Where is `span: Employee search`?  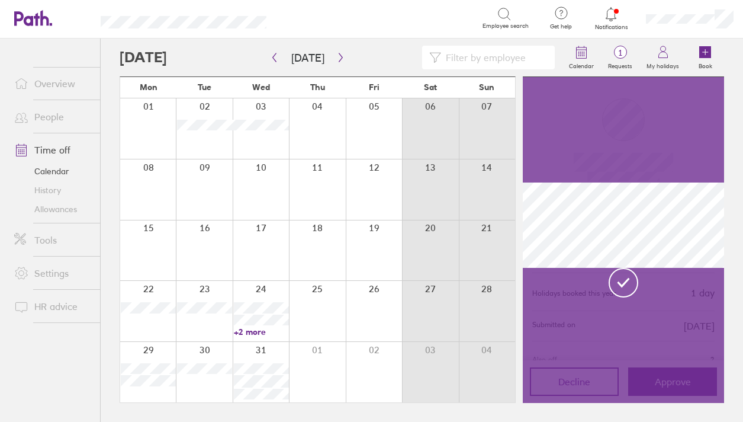
span: Employee search is located at coordinates (506, 26).